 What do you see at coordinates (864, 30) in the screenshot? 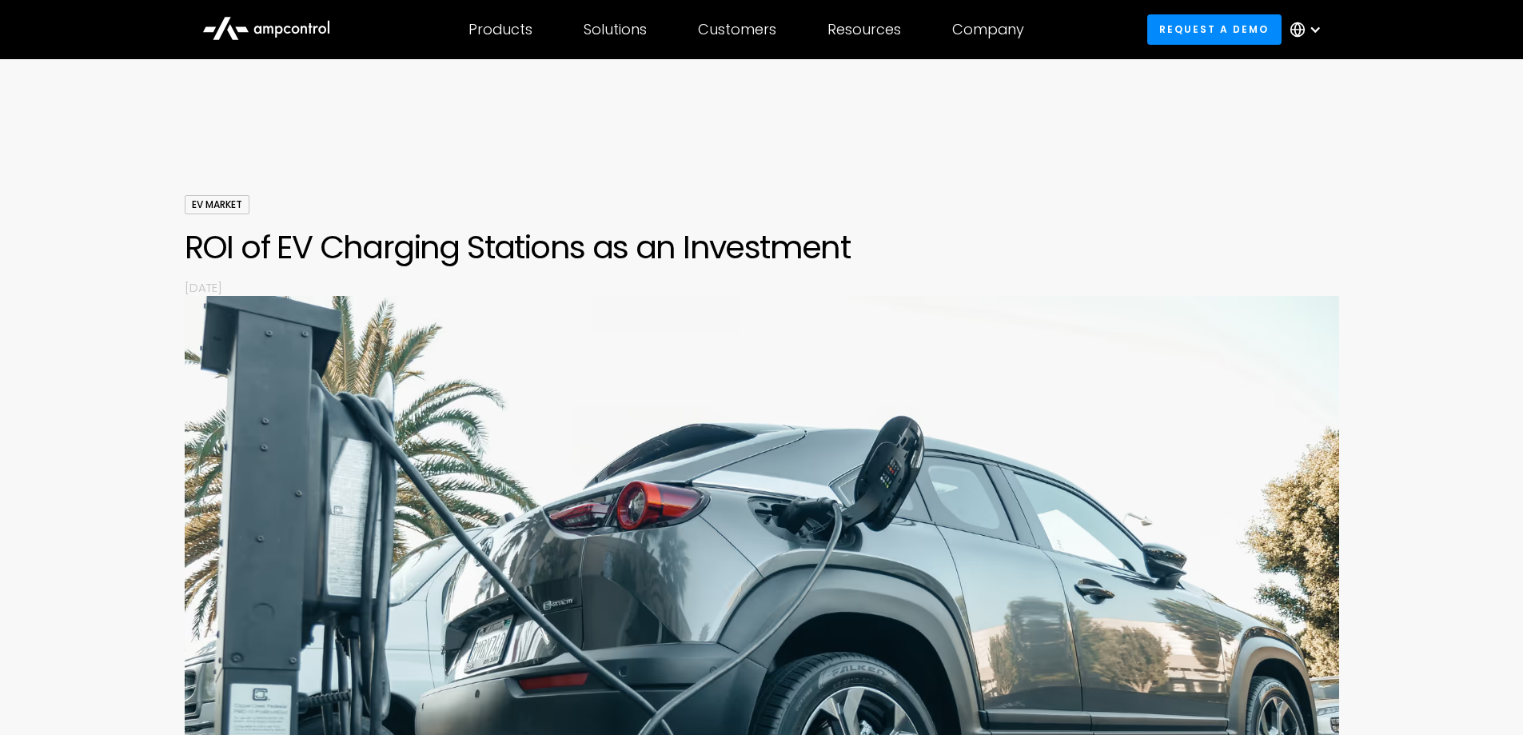
I see `div: Resources` at bounding box center [864, 30].